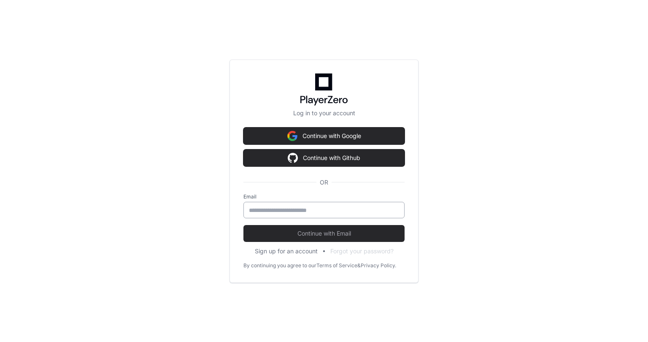 The width and height of the screenshot is (648, 342). I want to click on button: Continue with Google, so click(324, 136).